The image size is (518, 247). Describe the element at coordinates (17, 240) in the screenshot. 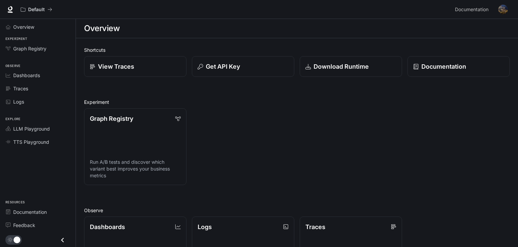

I see `span: Dark mode toggle` at that location.